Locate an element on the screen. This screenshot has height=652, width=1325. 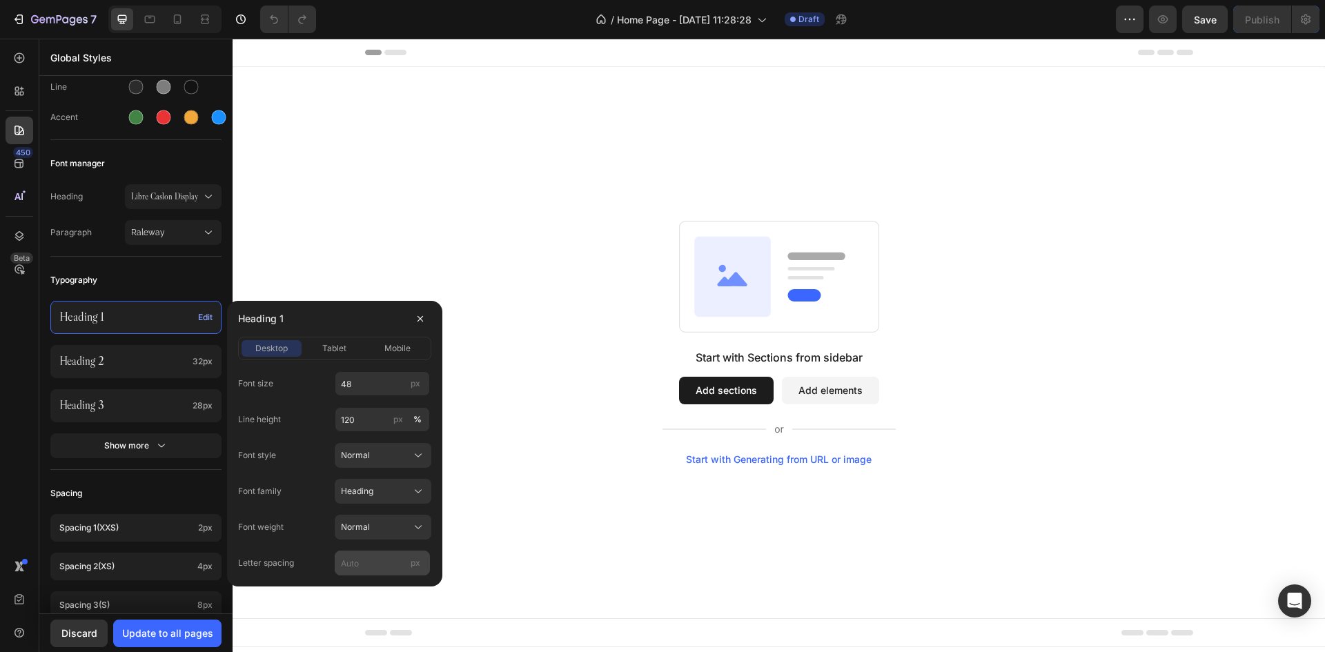
div: Line is located at coordinates (88, 87).